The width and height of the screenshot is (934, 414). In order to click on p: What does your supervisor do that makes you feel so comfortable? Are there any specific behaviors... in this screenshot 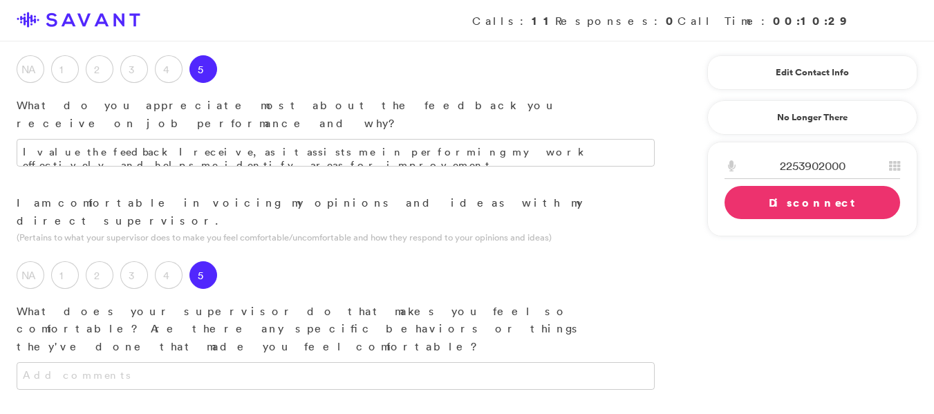, I will do `click(335, 329)`.